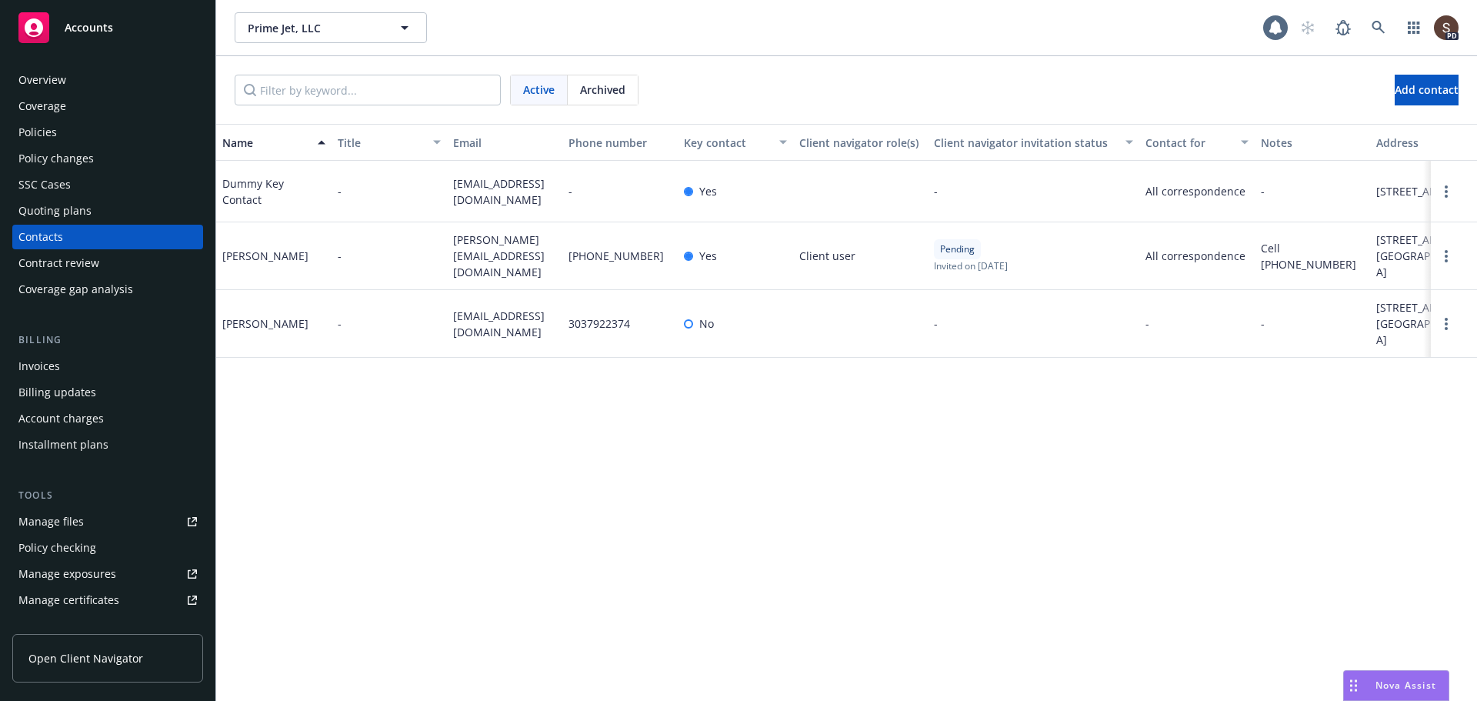 This screenshot has height=701, width=1477. Describe the element at coordinates (1406, 685) in the screenshot. I see `span: Nova Assist` at that location.